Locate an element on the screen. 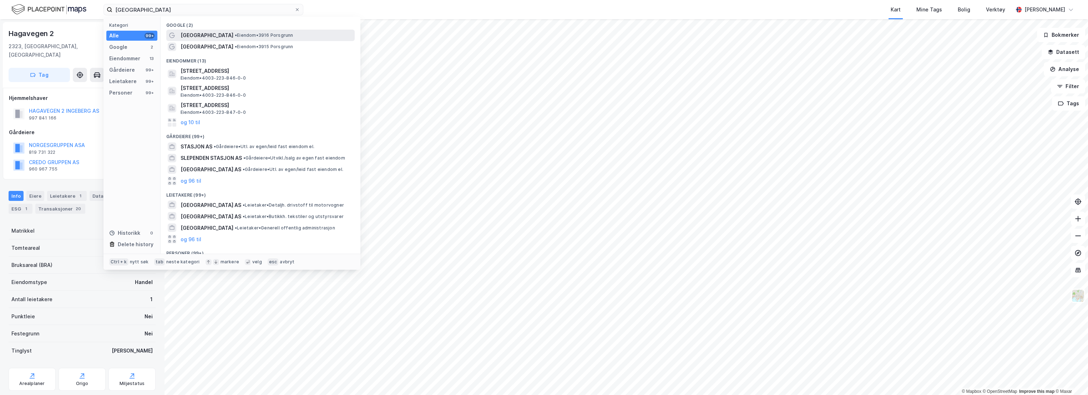 The width and height of the screenshot is (1088, 395). span: Eiendom • 3915 Porsgrunn is located at coordinates (264, 47).